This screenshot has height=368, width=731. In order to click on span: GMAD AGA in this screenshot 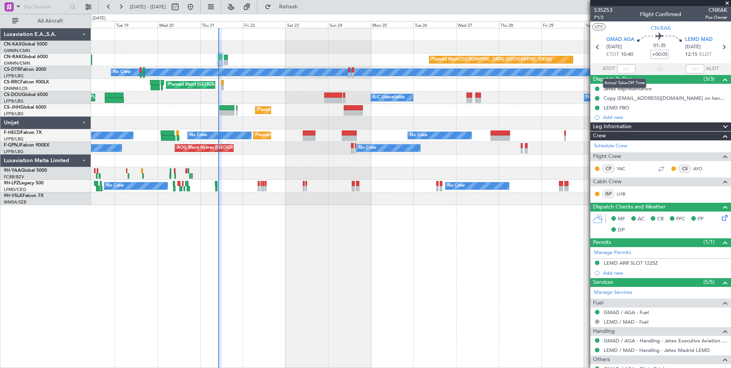, I will do `click(620, 40)`.